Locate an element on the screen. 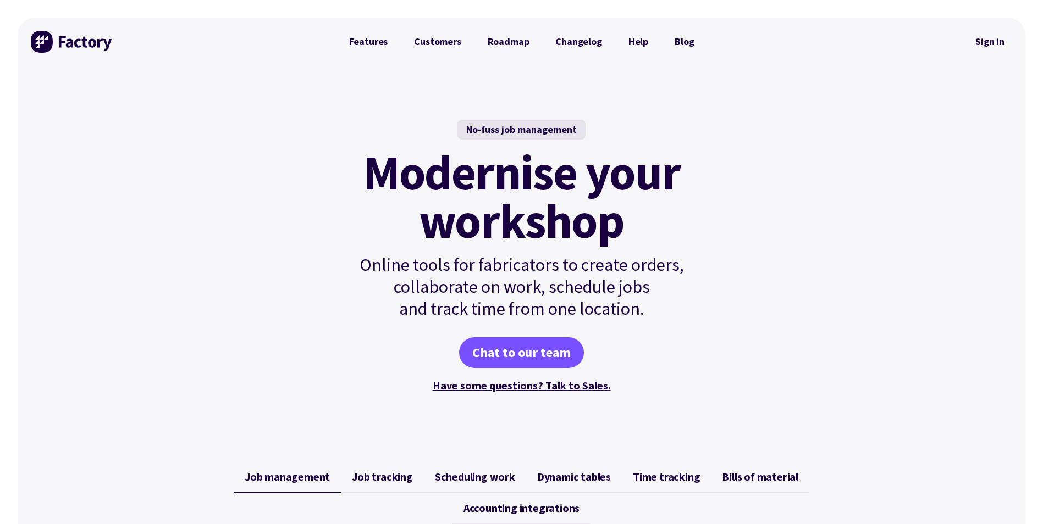  a: Blog is located at coordinates (684, 42).